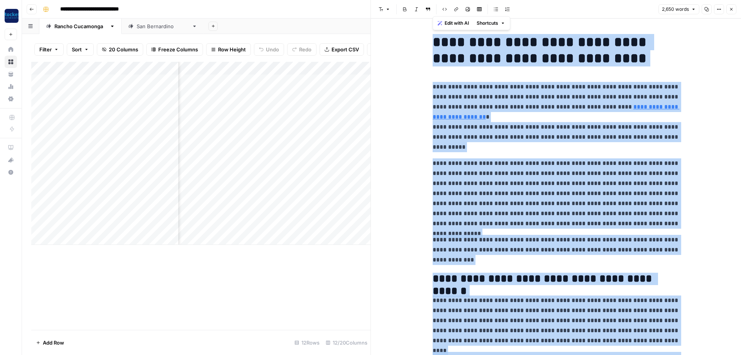  I want to click on a: Usage, so click(11, 86).